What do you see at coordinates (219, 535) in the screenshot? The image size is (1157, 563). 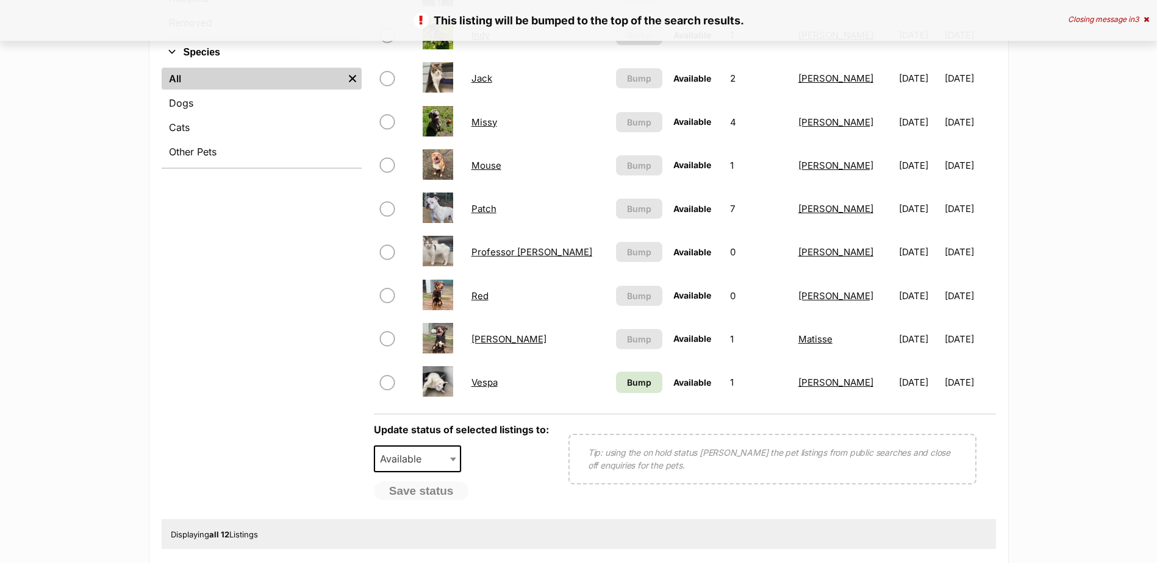 I see `strong: all 12` at bounding box center [219, 535].